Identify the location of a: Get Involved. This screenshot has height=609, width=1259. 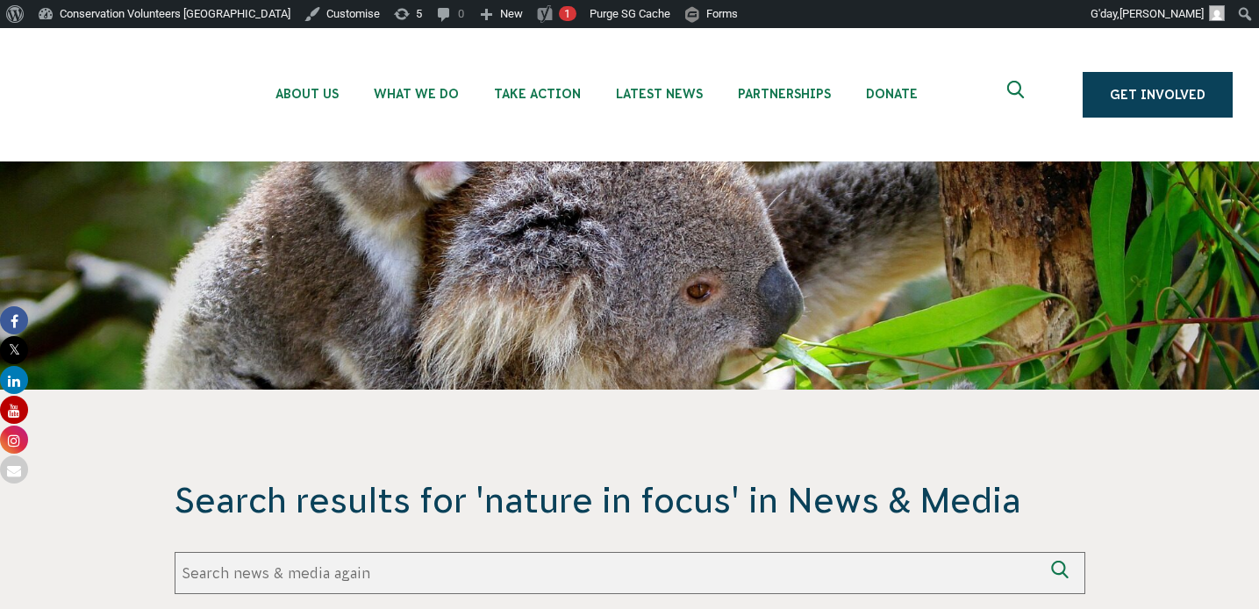
(1157, 95).